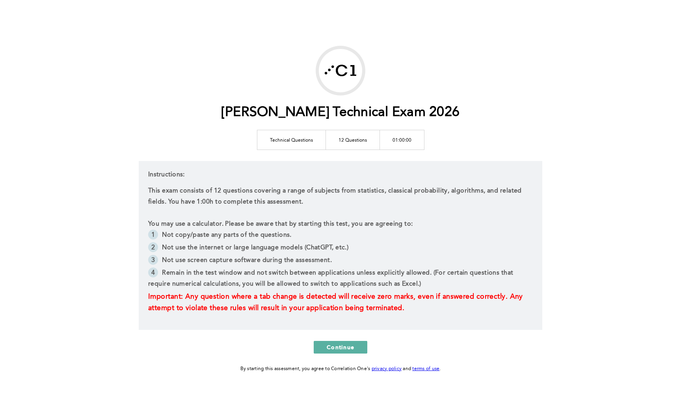 The image size is (681, 393). What do you see at coordinates (341, 279) in the screenshot?
I see `li: Remain in the test window and not switch between applications unless explicitly allowed. (For cer...` at bounding box center [341, 279].